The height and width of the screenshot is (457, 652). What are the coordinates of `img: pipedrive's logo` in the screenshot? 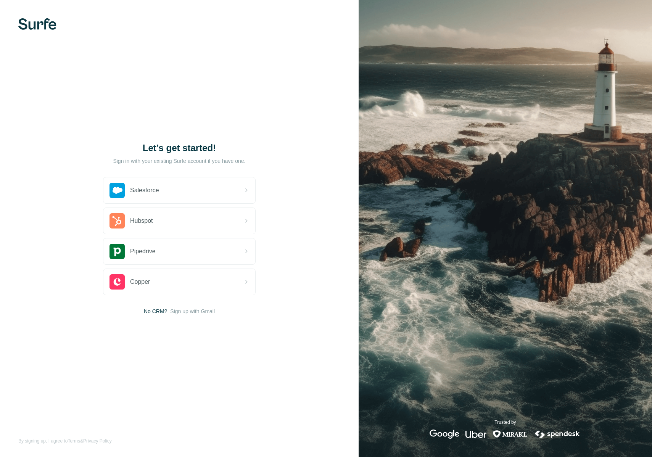 It's located at (117, 252).